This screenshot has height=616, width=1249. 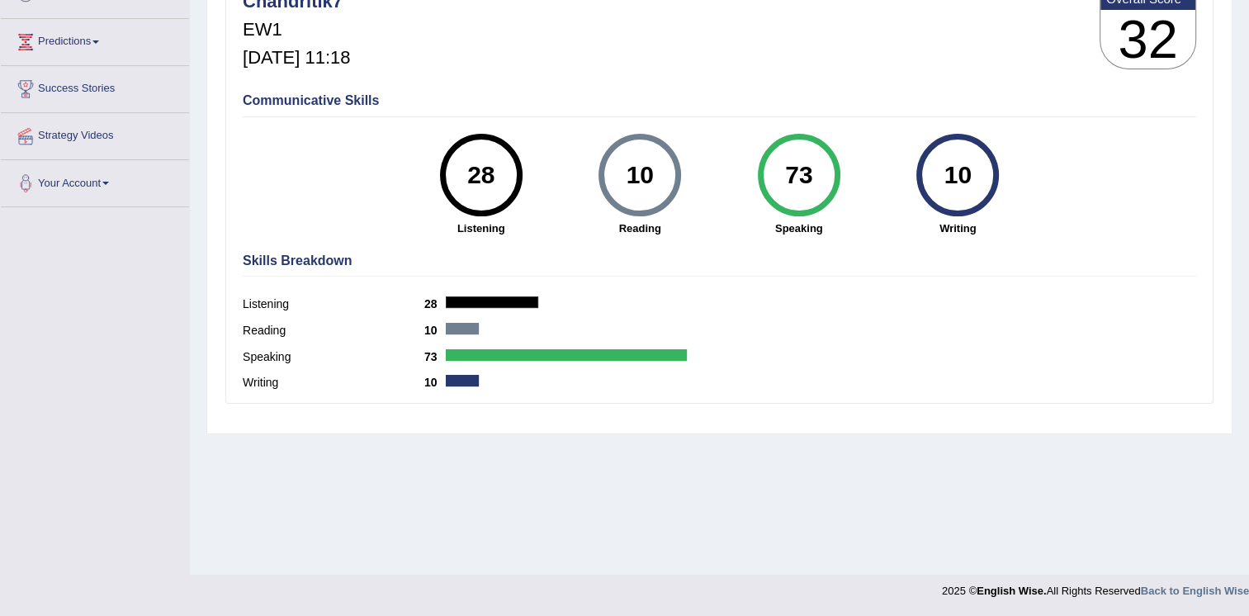 What do you see at coordinates (333, 330) in the screenshot?
I see `label: Reading` at bounding box center [333, 330].